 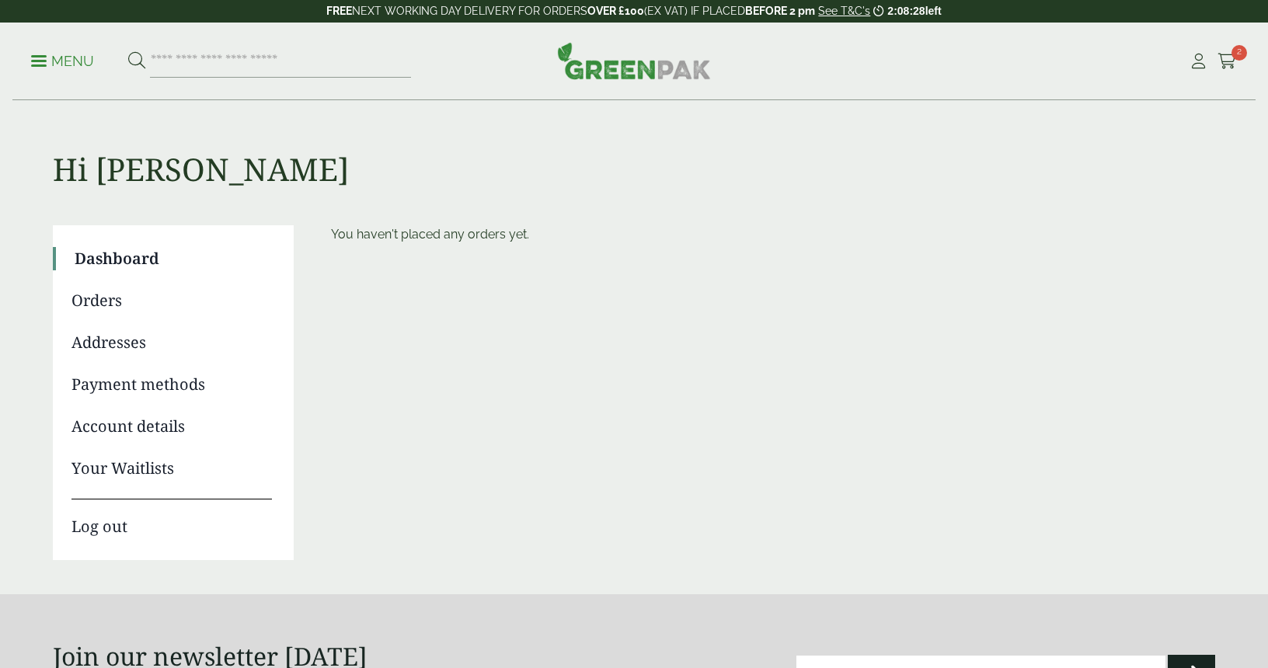 What do you see at coordinates (773, 235) in the screenshot?
I see `p: You haven't placed any orders yet.` at bounding box center [773, 235].